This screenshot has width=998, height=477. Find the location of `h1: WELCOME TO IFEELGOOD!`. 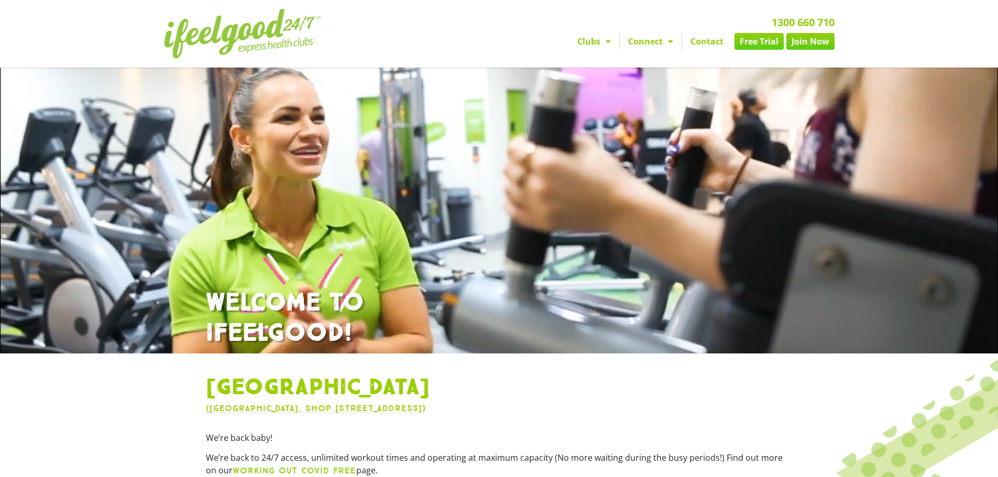

h1: WELCOME TO IFEELGOOD! is located at coordinates (499, 318).